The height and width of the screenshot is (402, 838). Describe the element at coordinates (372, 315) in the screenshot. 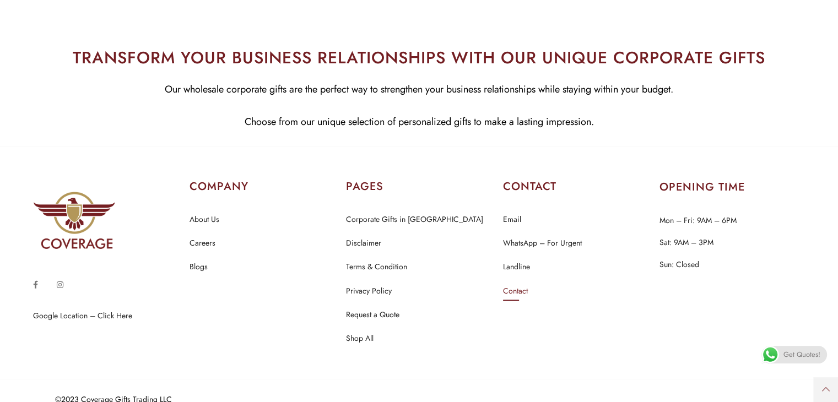

I see `a: Request a Quote` at that location.